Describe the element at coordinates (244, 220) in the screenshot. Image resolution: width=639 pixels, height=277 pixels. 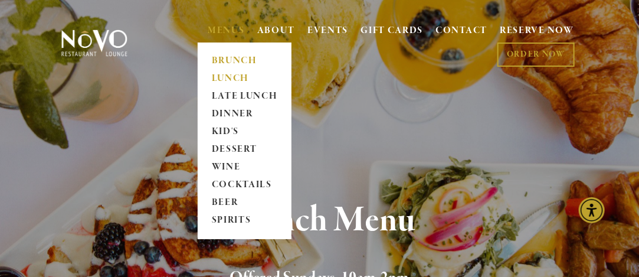
I see `a: SPIRITS` at that location.